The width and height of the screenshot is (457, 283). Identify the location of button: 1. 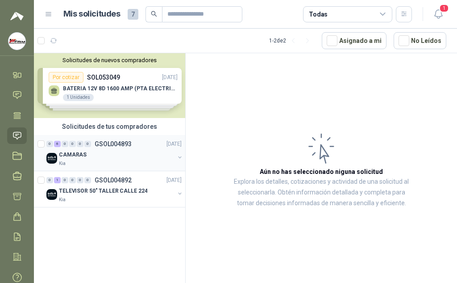
(439, 14).